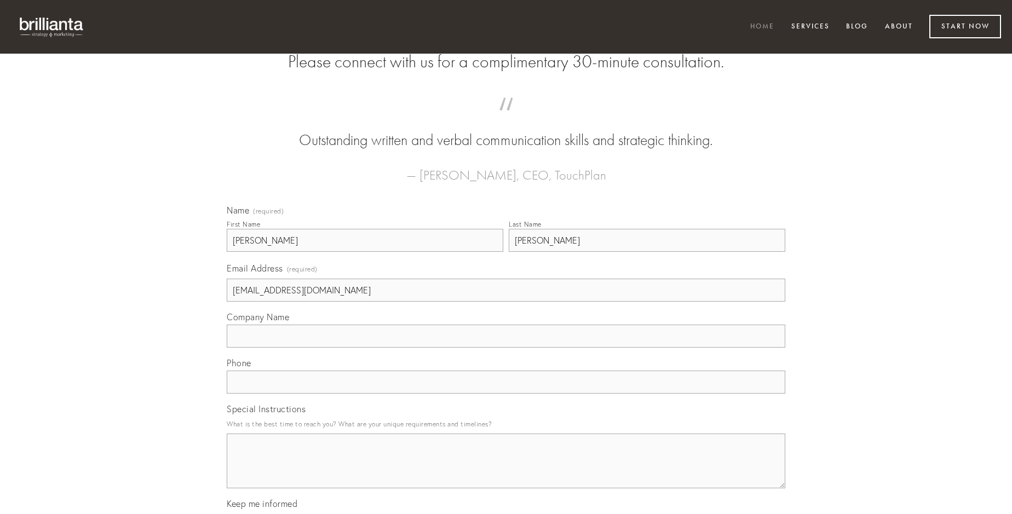 The width and height of the screenshot is (1012, 514). Describe the element at coordinates (262, 504) in the screenshot. I see `span: Keep me informed` at that location.